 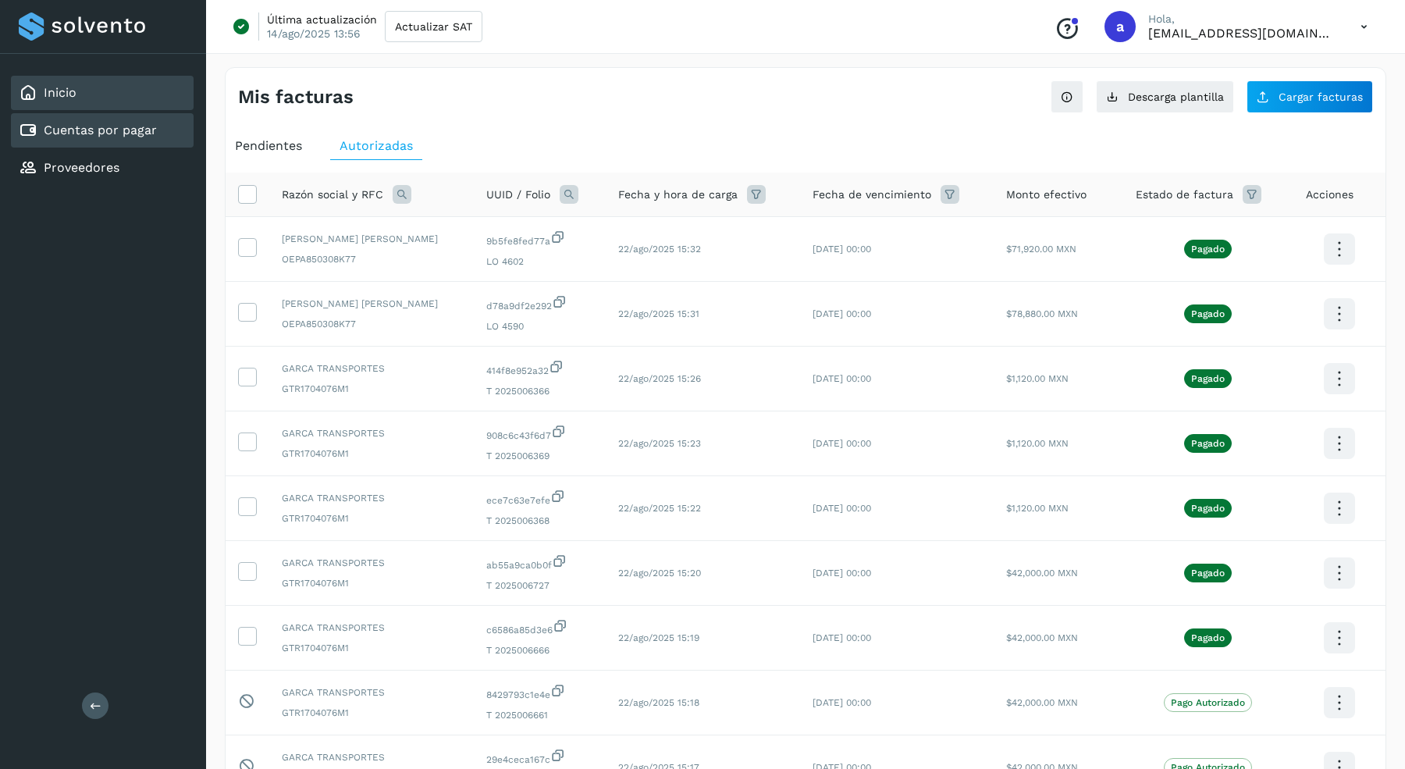 What do you see at coordinates (539, 326) in the screenshot?
I see `span: LO 4590` at bounding box center [539, 326].